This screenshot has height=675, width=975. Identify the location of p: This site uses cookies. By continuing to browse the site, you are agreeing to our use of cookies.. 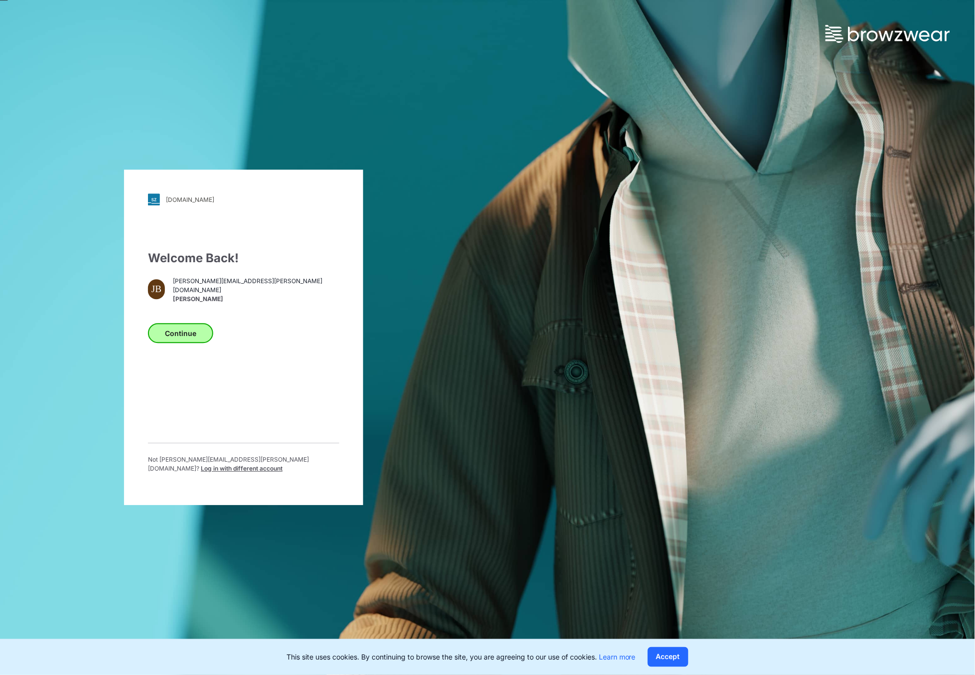
(461, 657).